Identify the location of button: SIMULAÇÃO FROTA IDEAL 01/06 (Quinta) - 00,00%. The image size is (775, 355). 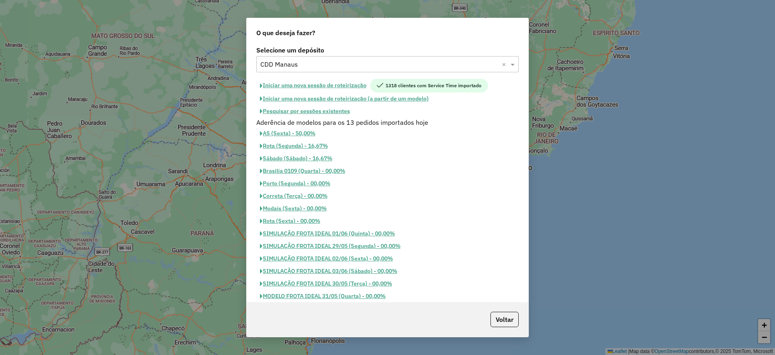
(327, 233).